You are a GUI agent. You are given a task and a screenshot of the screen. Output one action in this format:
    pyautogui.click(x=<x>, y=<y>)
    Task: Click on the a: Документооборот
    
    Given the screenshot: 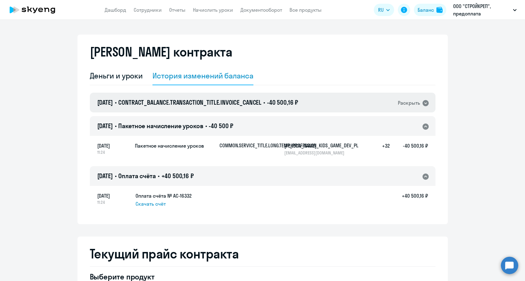 What is the action you would take?
    pyautogui.click(x=261, y=10)
    